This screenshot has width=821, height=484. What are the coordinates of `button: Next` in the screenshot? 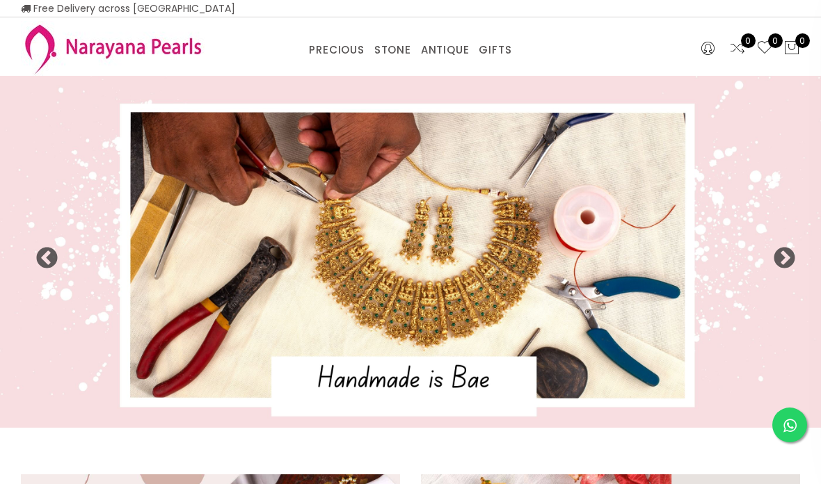 It's located at (779, 254).